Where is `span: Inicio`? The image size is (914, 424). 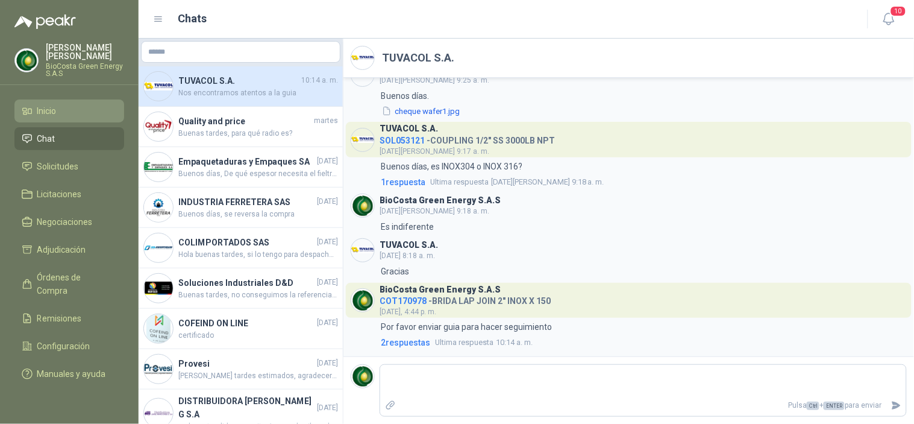
span: Inicio is located at coordinates (47, 111).